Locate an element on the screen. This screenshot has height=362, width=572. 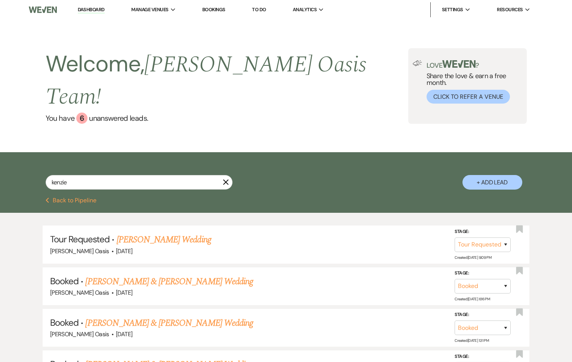
p: Love ? is located at coordinates (475, 64).